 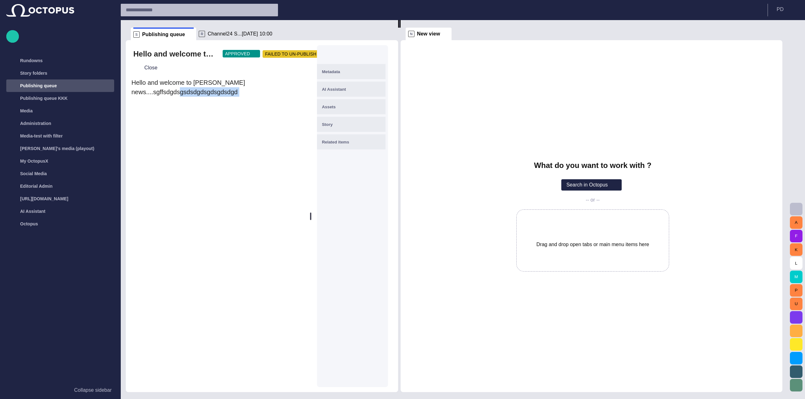 I want to click on p: P D, so click(x=780, y=9).